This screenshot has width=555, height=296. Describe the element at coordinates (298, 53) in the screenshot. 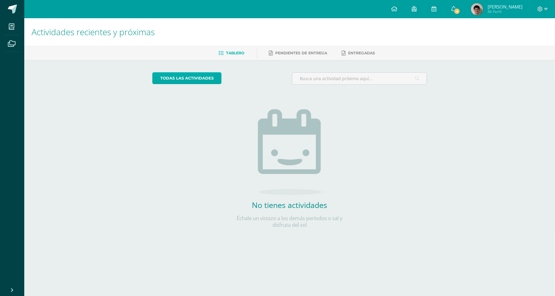

I see `a: Pendientes de entrega` at that location.